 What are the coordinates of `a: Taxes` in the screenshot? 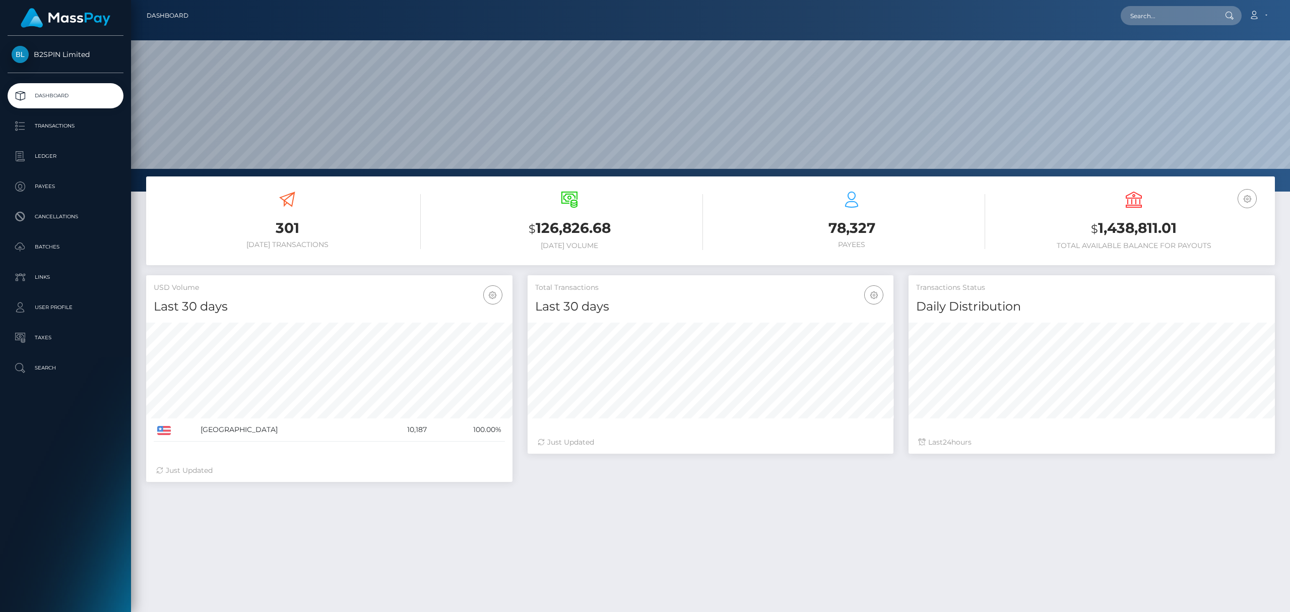 It's located at (66, 338).